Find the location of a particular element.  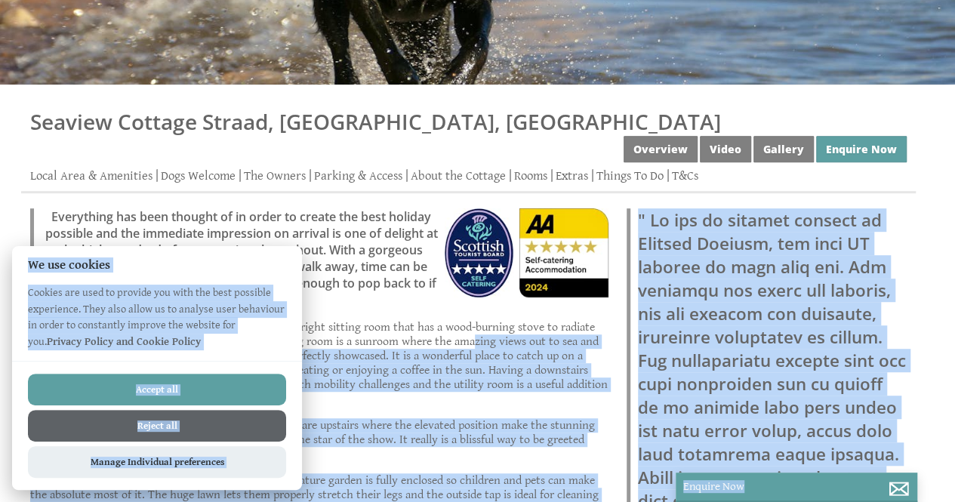

p: Cosy comfort is what comes to mind in the light and bright sitting room that has a wood-burning s... is located at coordinates (319, 363).